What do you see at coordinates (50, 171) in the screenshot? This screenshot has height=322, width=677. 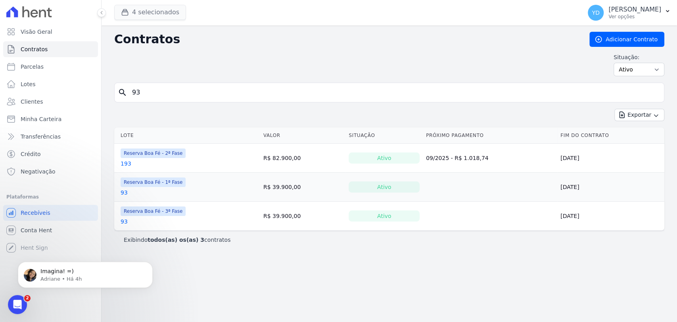 I see `a: Negativação` at bounding box center [50, 171].